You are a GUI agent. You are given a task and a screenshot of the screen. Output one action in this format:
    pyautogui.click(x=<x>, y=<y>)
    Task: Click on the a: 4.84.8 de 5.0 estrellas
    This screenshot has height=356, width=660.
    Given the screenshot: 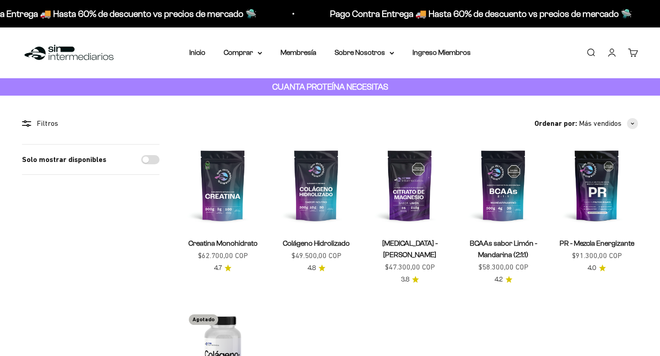 What is the action you would take?
    pyautogui.click(x=316, y=268)
    